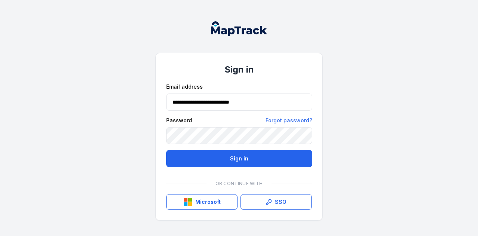 Image resolution: width=478 pixels, height=236 pixels. I want to click on button: Microsoft, so click(202, 202).